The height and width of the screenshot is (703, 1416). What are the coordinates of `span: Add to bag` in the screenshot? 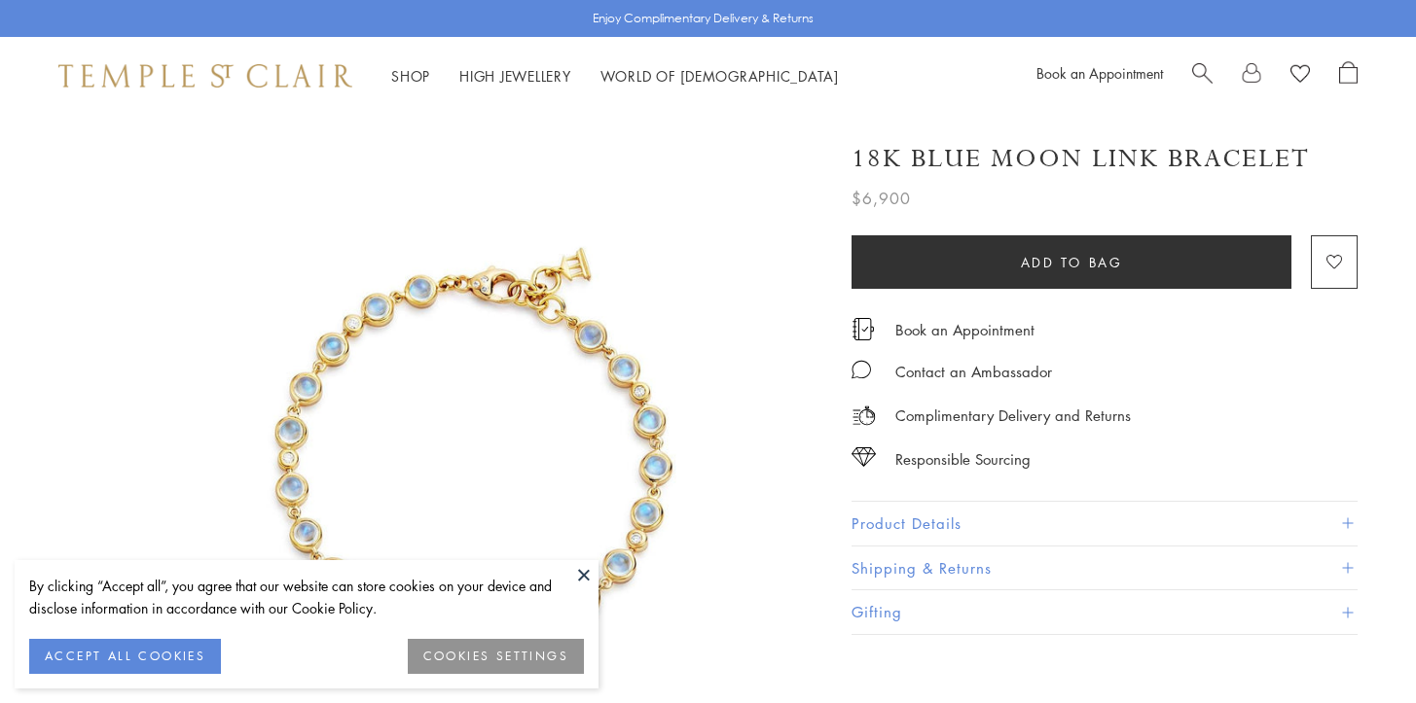 It's located at (1071, 263).